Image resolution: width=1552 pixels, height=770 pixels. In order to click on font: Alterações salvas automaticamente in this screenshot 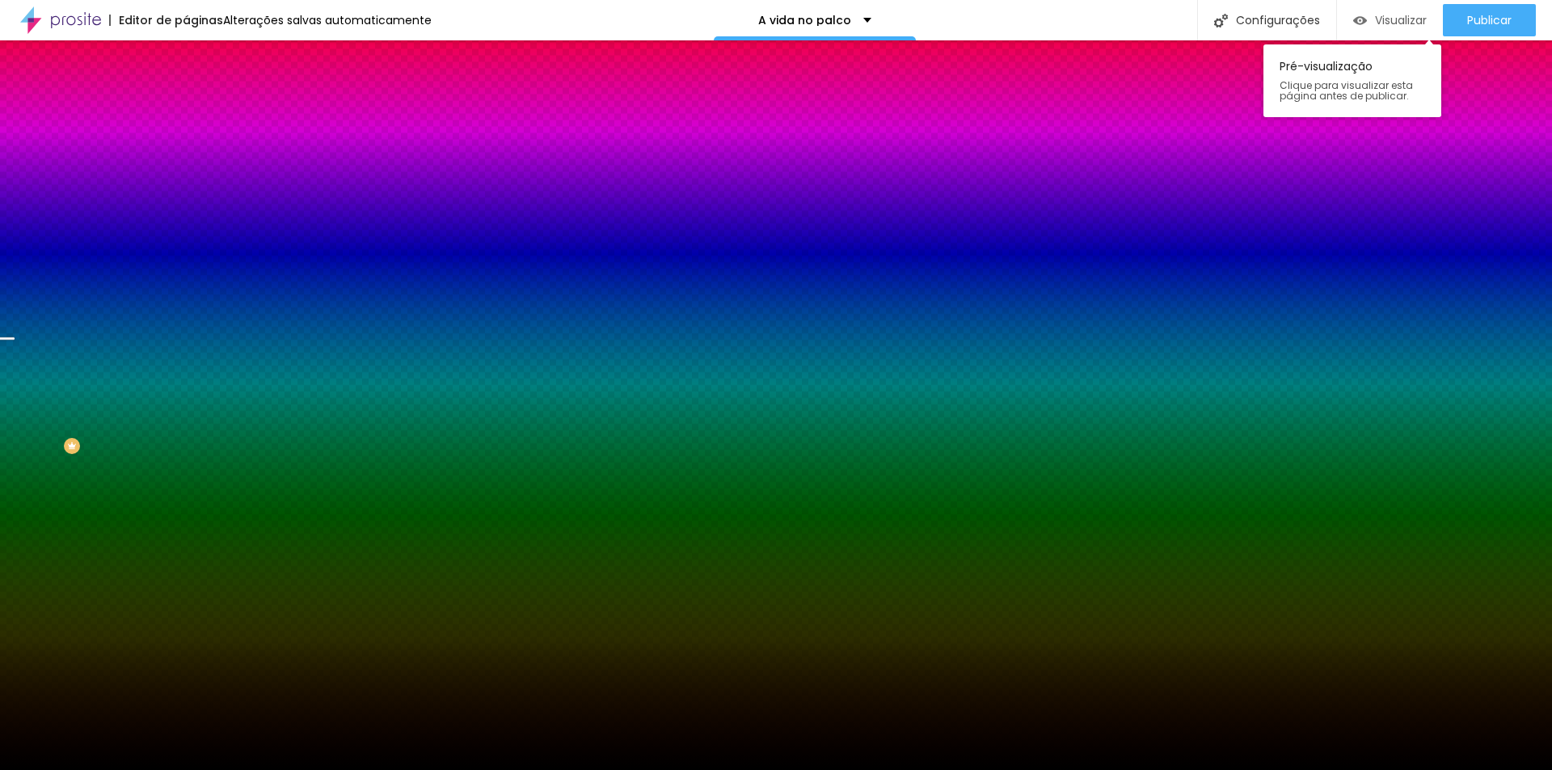, I will do `click(327, 20)`.